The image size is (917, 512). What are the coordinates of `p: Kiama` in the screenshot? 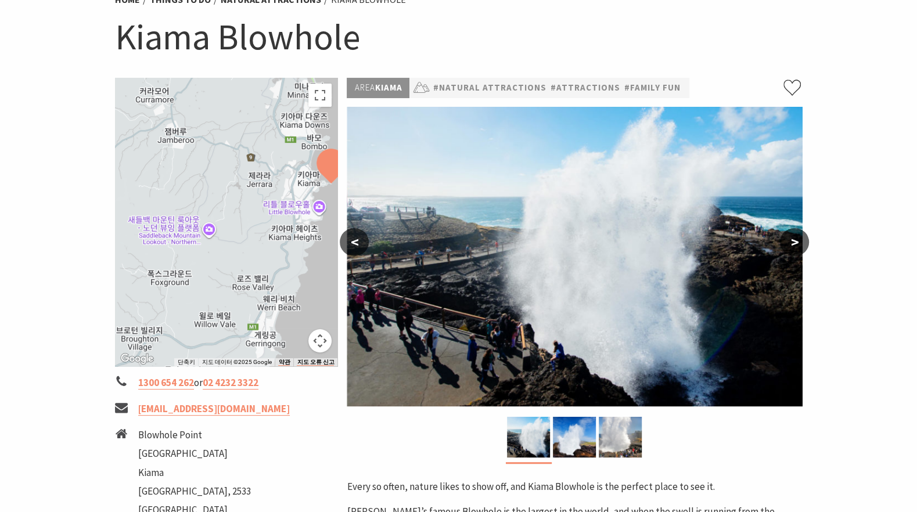 It's located at (378, 88).